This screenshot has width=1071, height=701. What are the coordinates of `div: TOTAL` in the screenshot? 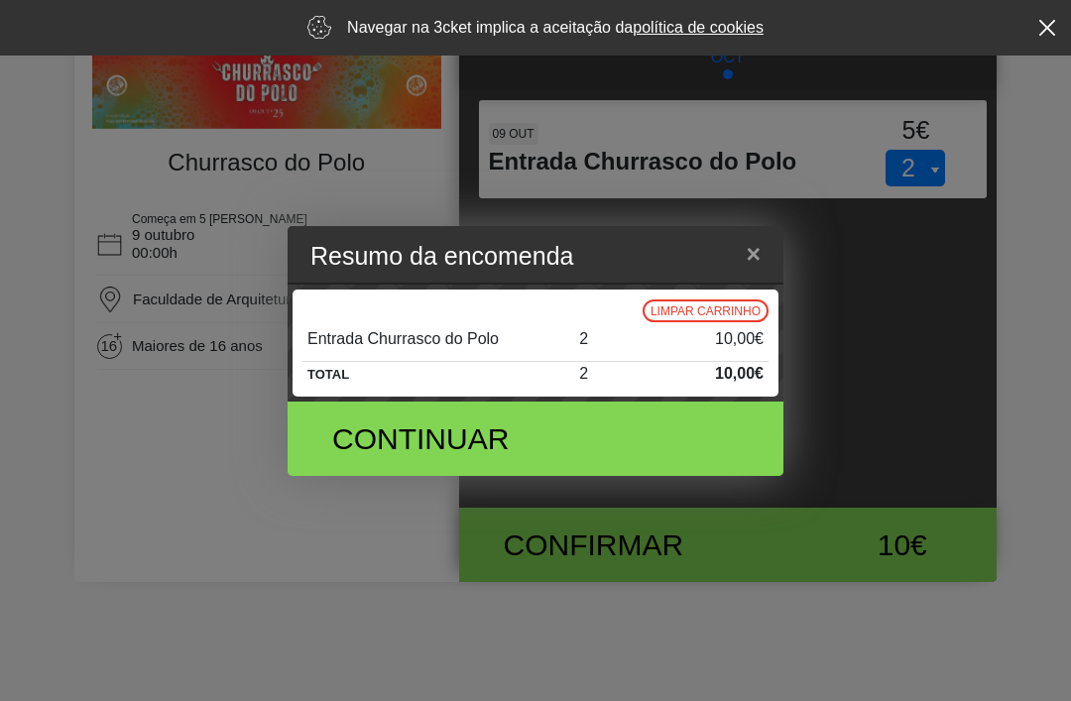 It's located at (438, 374).